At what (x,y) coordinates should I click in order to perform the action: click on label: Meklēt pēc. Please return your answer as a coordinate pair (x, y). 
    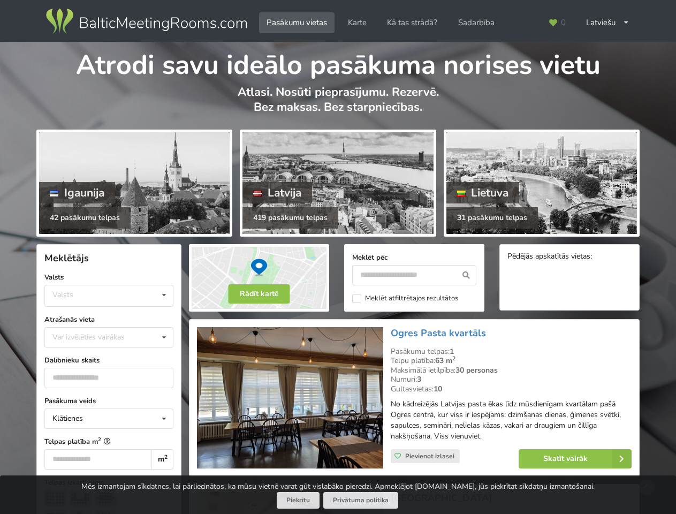
    Looking at the image, I should click on (414, 258).